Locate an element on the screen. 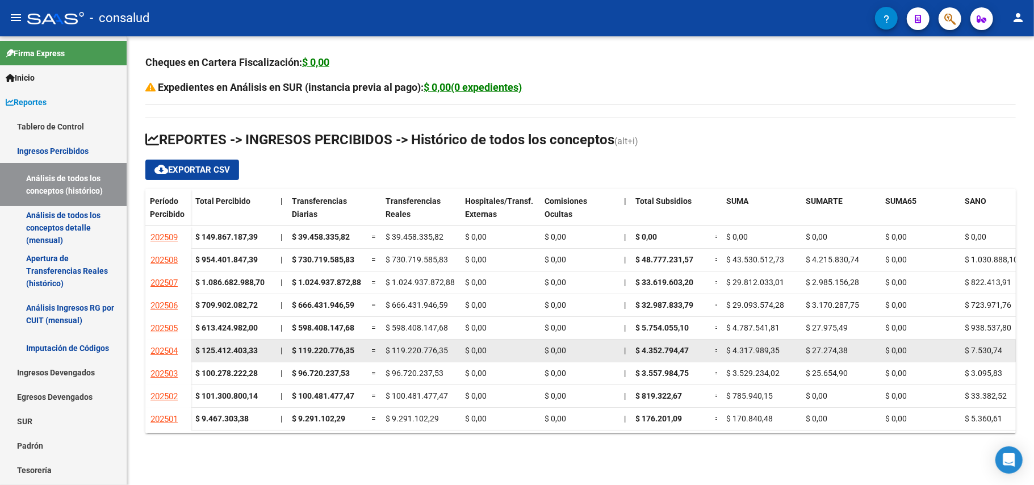 The image size is (1034, 485). span: - consalud is located at coordinates (119, 18).